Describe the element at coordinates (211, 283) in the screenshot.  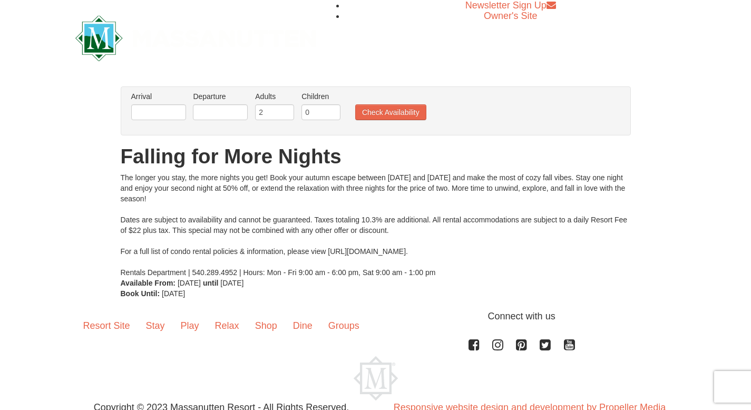
I see `strong: until` at that location.